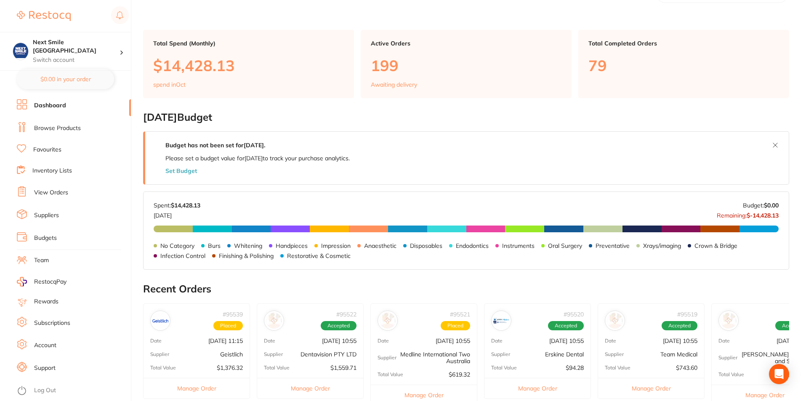 This screenshot has width=806, height=401. I want to click on a: Team, so click(41, 260).